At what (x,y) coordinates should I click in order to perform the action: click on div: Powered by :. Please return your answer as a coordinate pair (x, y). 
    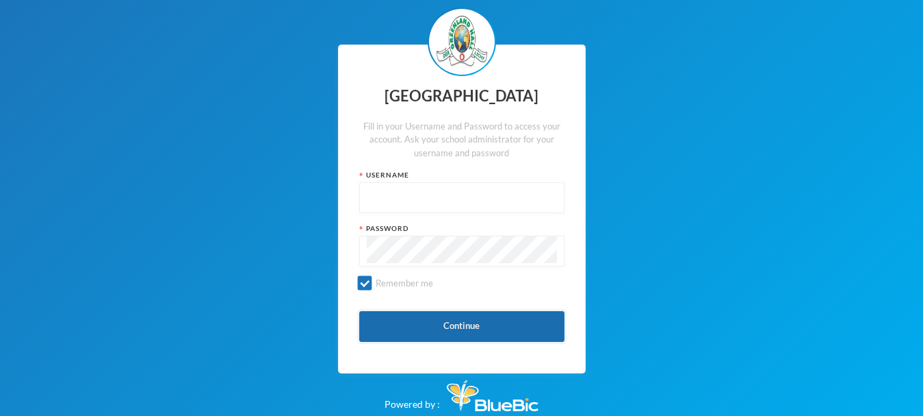
    Looking at the image, I should click on (461, 392).